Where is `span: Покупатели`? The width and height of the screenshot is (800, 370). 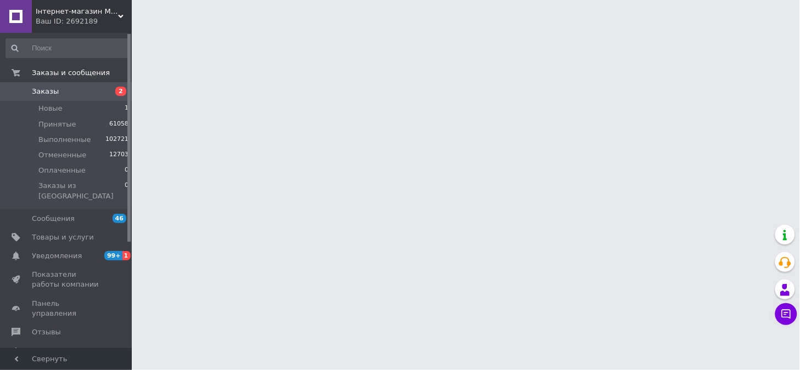
span: Покупатели is located at coordinates (54, 351).